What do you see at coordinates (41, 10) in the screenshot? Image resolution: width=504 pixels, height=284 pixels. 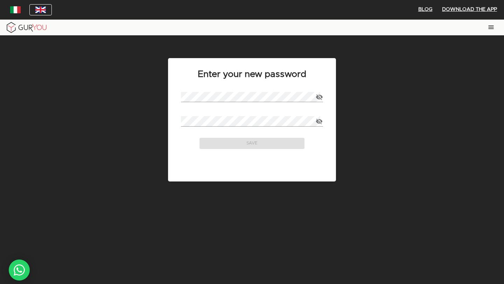 I see `img: wDv7cRK3VHVvwAAACV0RVh0ZGF0ZTpjcmVhdGUAMjAxOC0wMy0yNVQwMToxNzoxMiswMDowMGv4vjwAAAAldEVYdGRhdGU6bW...` at bounding box center [41, 10].